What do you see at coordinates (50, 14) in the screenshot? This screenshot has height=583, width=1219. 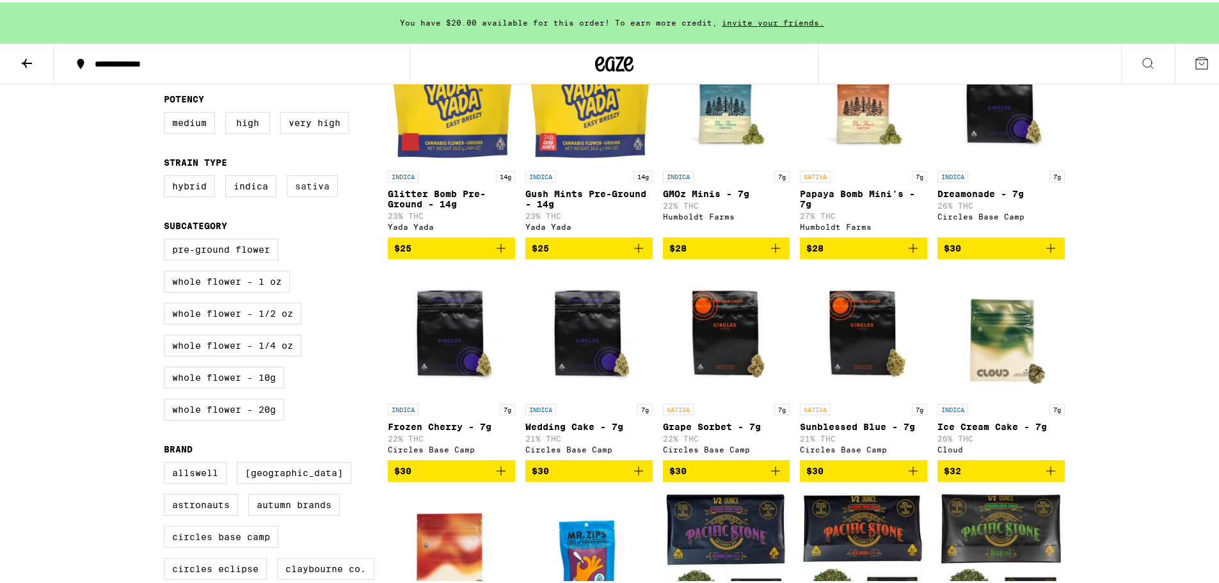 I see `span: Hi. Need any help?` at bounding box center [50, 14].